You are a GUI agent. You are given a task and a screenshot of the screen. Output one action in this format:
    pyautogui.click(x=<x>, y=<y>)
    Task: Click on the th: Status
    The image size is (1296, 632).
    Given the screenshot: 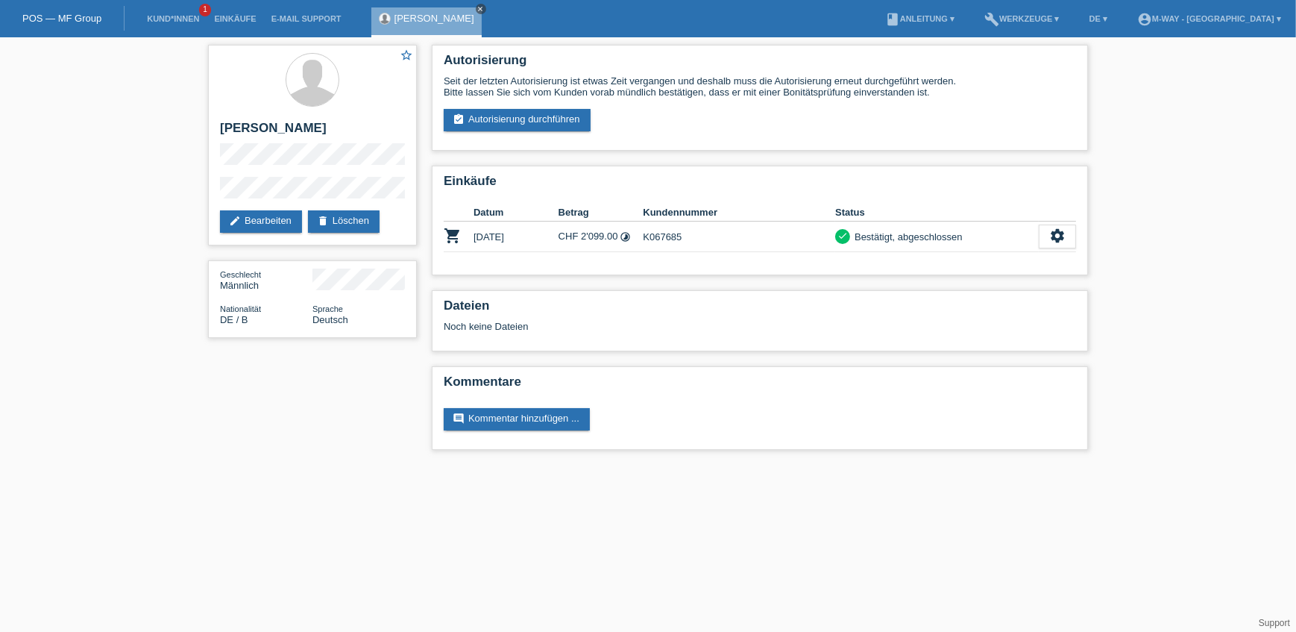 What is the action you would take?
    pyautogui.click(x=937, y=213)
    